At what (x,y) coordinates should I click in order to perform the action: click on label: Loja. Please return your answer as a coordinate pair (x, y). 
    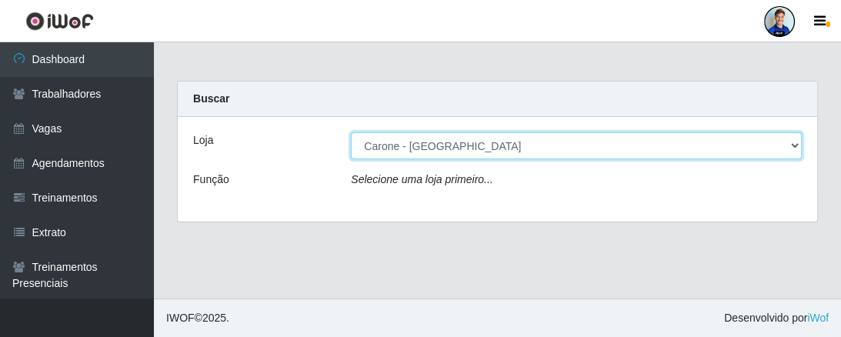
    Looking at the image, I should click on (203, 140).